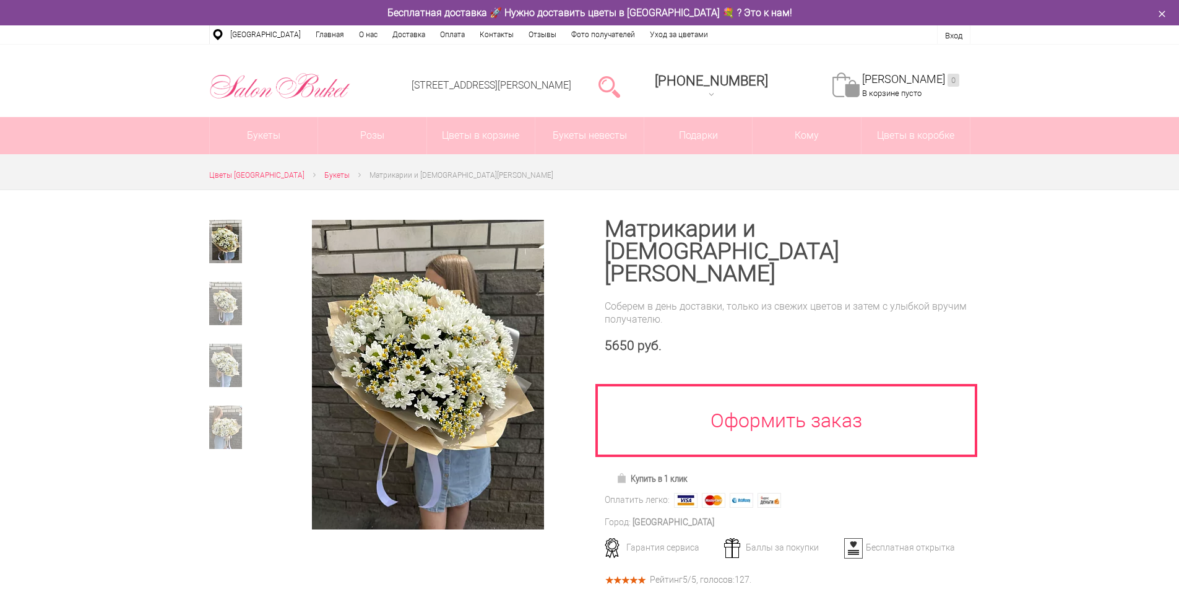 This screenshot has height=597, width=1179. What do you see at coordinates (661, 547) in the screenshot?
I see `div: Гарантия сервиса` at bounding box center [661, 547].